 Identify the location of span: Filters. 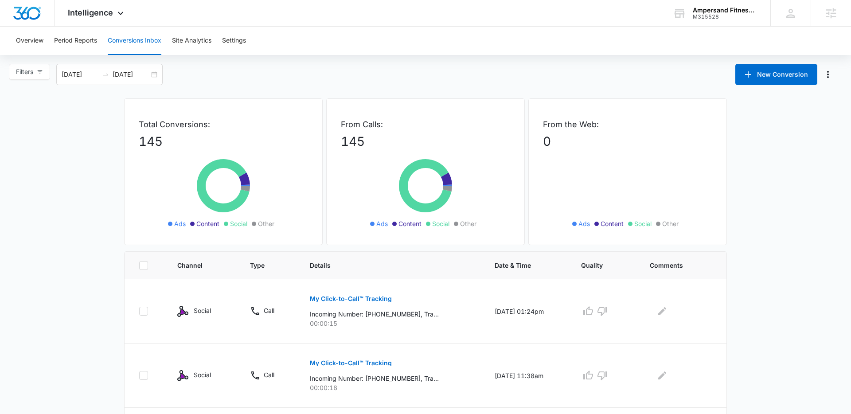
(24, 72).